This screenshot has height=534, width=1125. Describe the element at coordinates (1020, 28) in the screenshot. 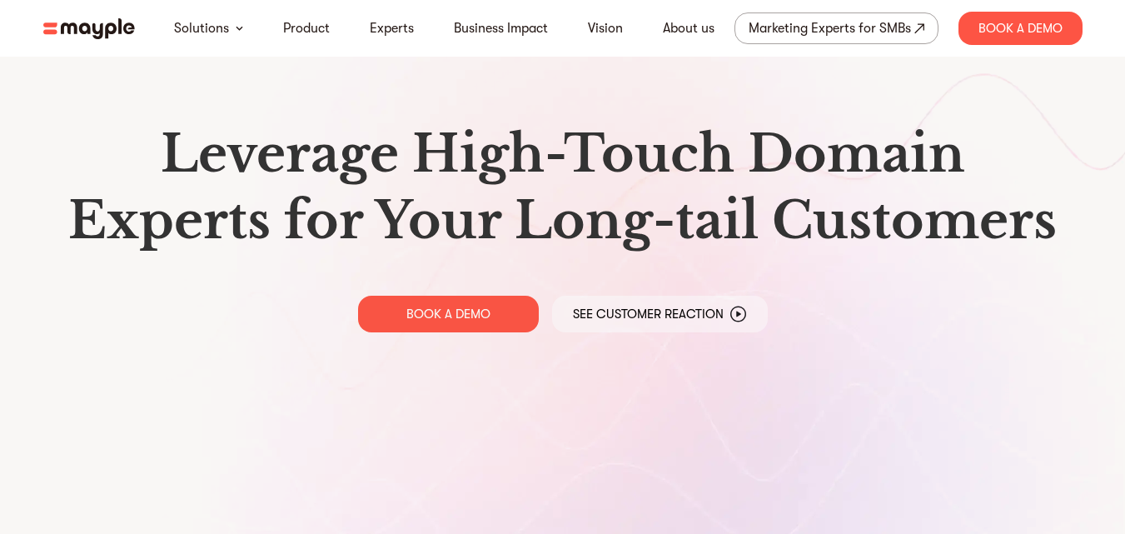

I see `div: Book A Demo` at that location.